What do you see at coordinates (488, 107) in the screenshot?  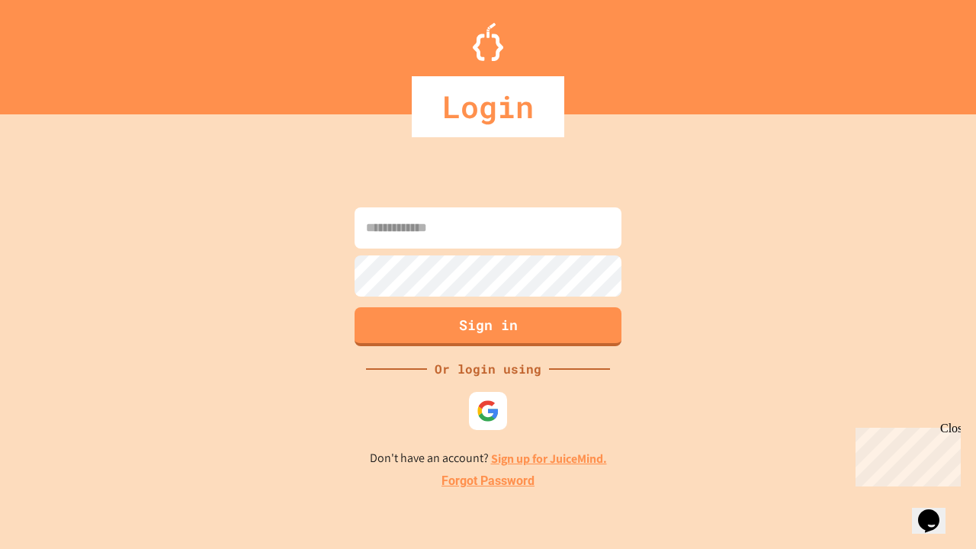 I see `div: Login` at bounding box center [488, 107].